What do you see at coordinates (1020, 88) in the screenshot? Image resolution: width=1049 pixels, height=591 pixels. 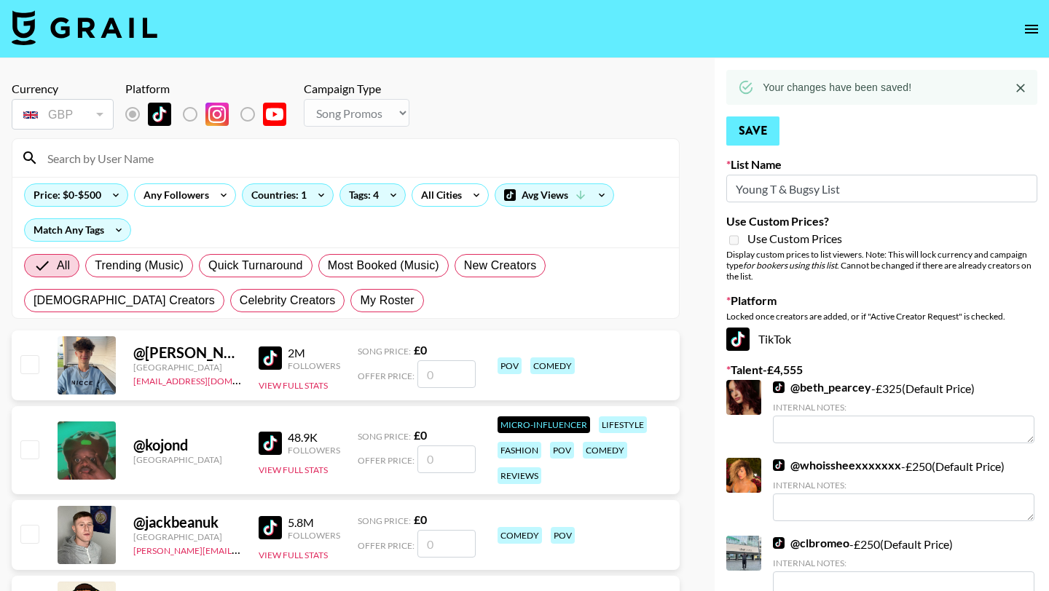 I see `button: Close` at bounding box center [1020, 88].